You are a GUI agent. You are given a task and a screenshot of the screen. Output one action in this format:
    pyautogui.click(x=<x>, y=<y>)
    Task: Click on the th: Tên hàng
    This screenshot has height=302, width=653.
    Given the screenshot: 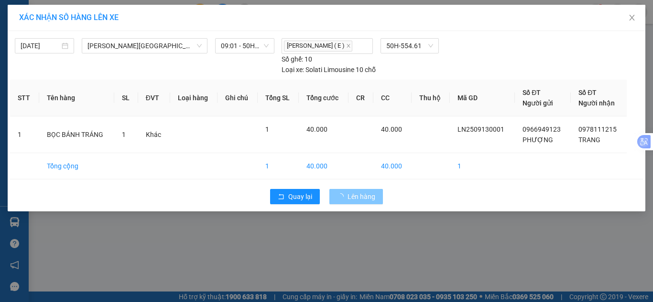 What is the action you would take?
    pyautogui.click(x=76, y=98)
    